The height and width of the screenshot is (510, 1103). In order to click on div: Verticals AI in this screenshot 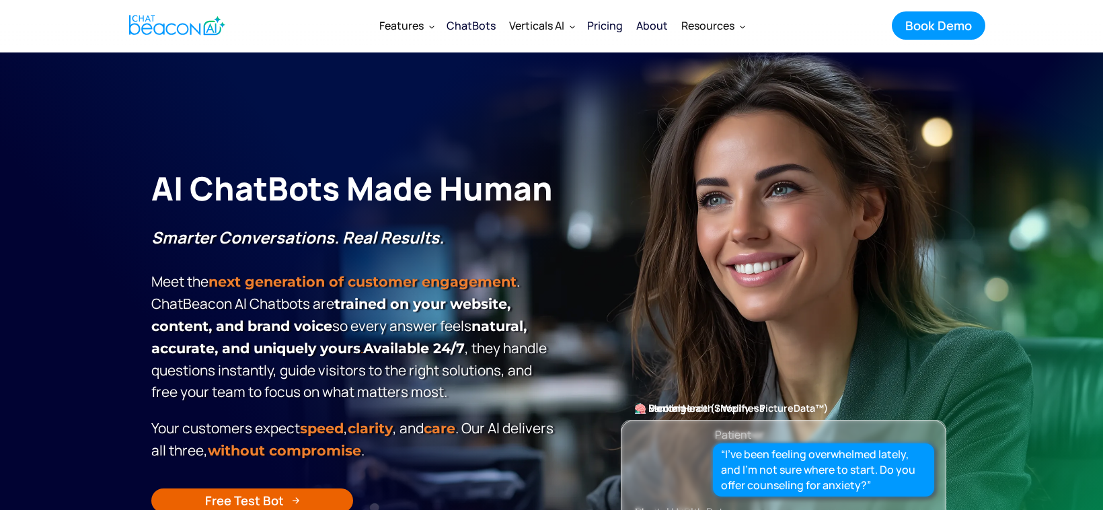, I will do `click(537, 26)`.